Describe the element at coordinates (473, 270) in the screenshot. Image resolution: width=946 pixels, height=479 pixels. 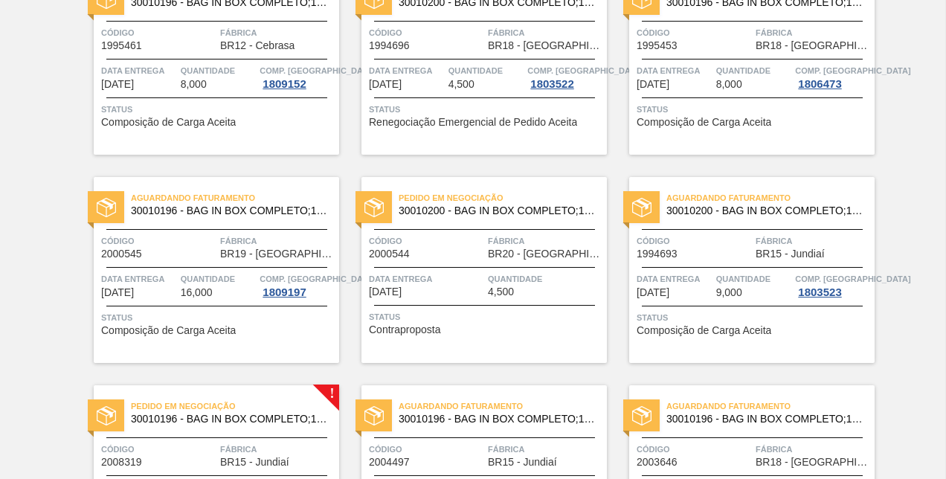
I see `a: statusPedido em Negociação30010200 - BAG IN BOX COMPLETO;18L;DIET;;Código2000544FábricaBR20 - [GE...` at that location.